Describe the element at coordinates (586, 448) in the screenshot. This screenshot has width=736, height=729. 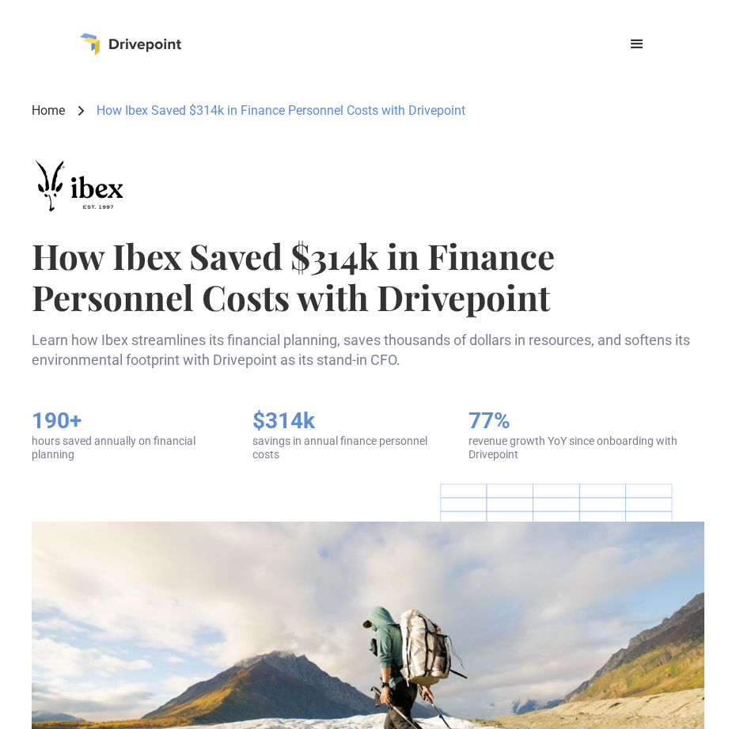
I see `div: revenue growth YoY since onboarding with Drivepoint` at that location.